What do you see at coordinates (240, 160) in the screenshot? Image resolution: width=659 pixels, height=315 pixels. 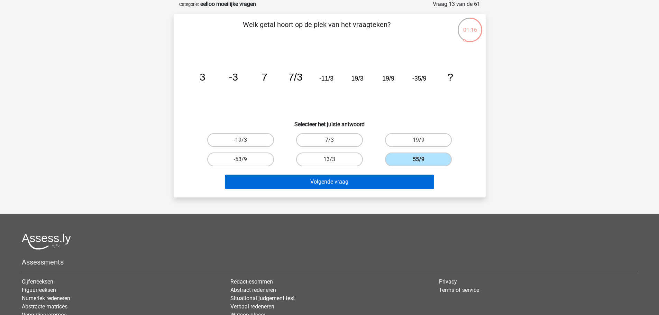 I see `label: -53/9` at bounding box center [240, 160].